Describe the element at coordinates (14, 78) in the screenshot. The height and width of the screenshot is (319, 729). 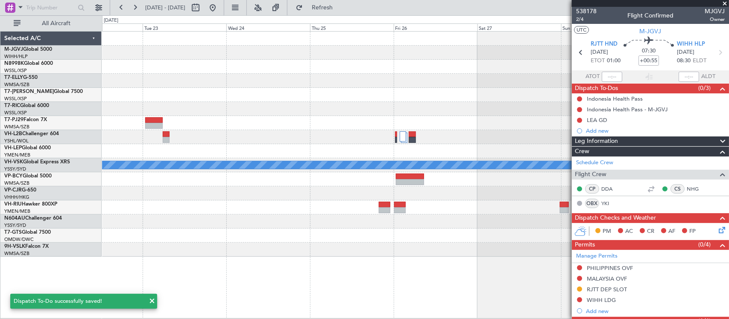
I see `span: T7-ELLY` at that location.